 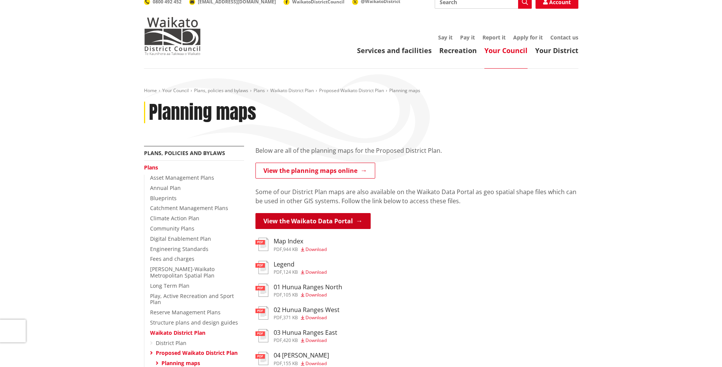 What do you see at coordinates (163, 198) in the screenshot?
I see `a: Blueprints` at bounding box center [163, 198].